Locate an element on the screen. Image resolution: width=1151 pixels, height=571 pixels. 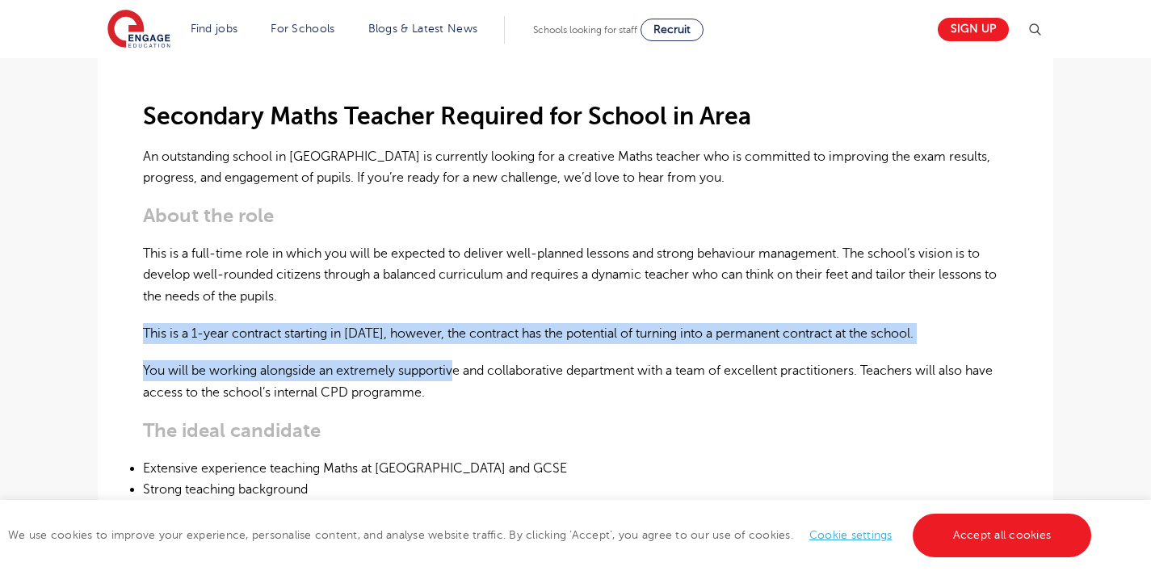
a: Recruit is located at coordinates (672, 30).